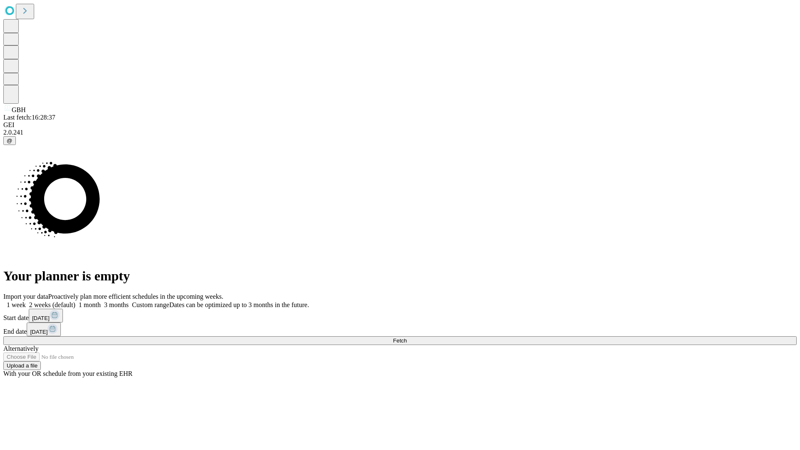 This screenshot has height=450, width=800. Describe the element at coordinates (400, 329) in the screenshot. I see `div: End date` at that location.